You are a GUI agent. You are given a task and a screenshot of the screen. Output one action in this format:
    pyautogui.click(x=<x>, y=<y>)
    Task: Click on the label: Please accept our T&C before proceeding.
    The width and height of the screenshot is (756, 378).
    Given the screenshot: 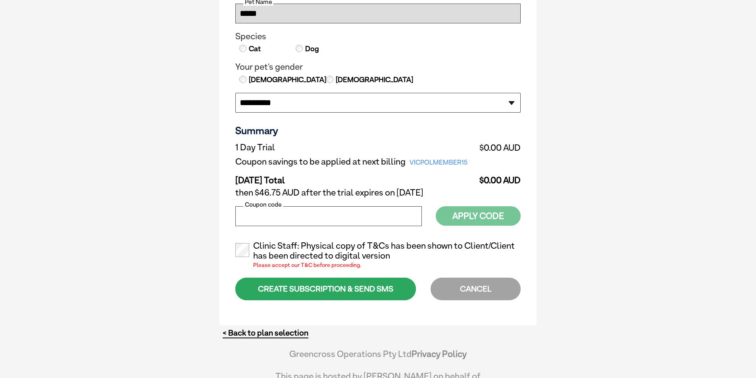 What is the action you would take?
    pyautogui.click(x=298, y=267)
    